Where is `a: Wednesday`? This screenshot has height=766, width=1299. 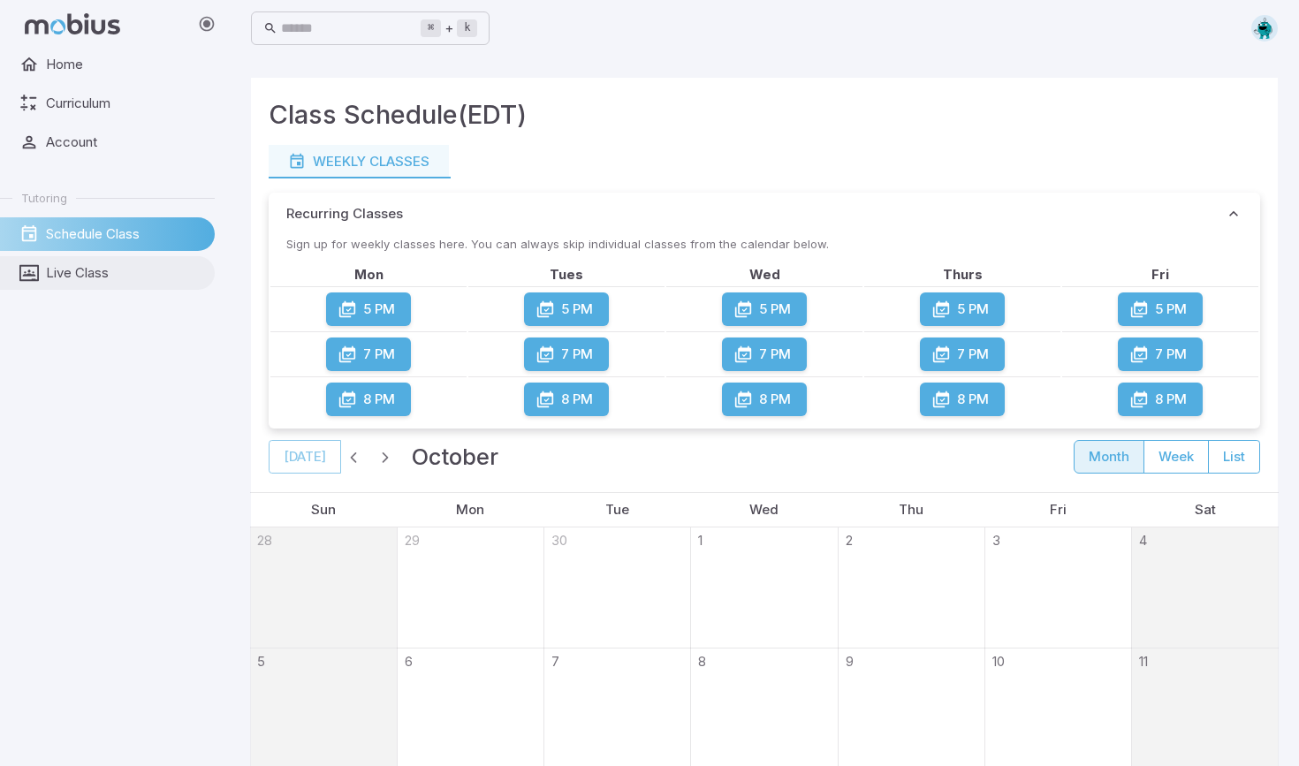
a: Wednesday is located at coordinates (764, 510).